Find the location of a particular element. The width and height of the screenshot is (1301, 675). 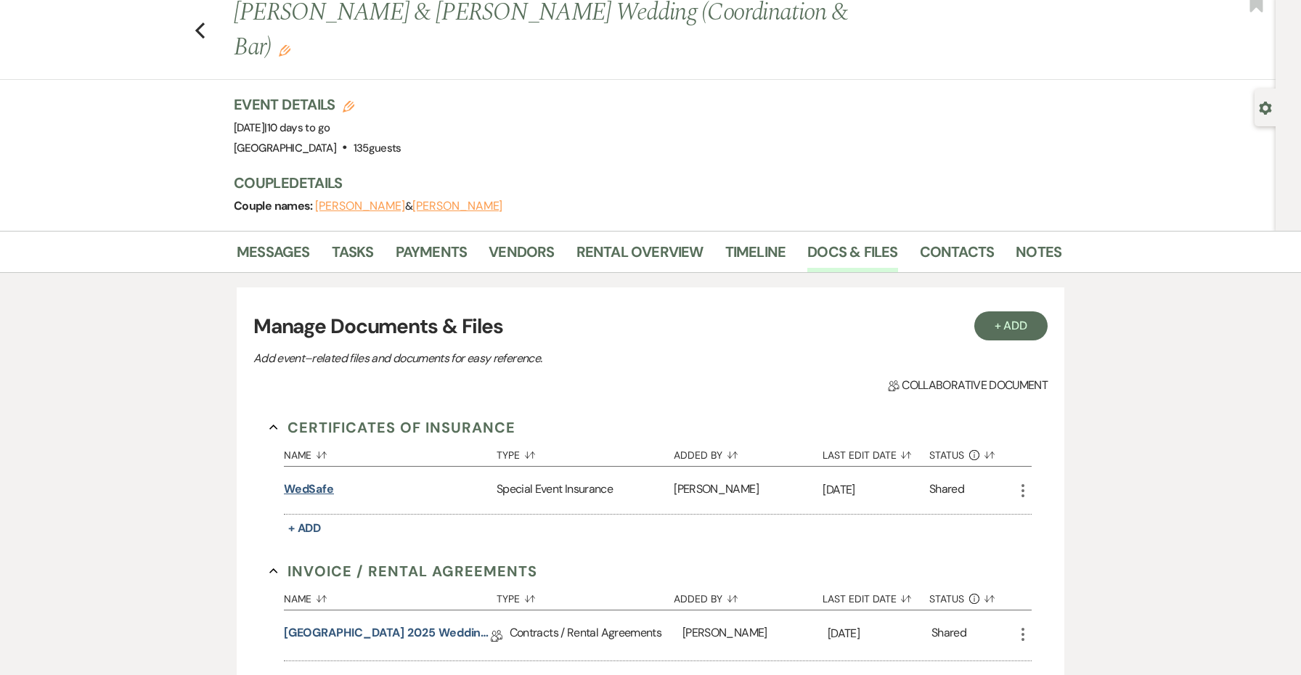

p: Add event–related files and documents for easy reference. is located at coordinates (508, 359).